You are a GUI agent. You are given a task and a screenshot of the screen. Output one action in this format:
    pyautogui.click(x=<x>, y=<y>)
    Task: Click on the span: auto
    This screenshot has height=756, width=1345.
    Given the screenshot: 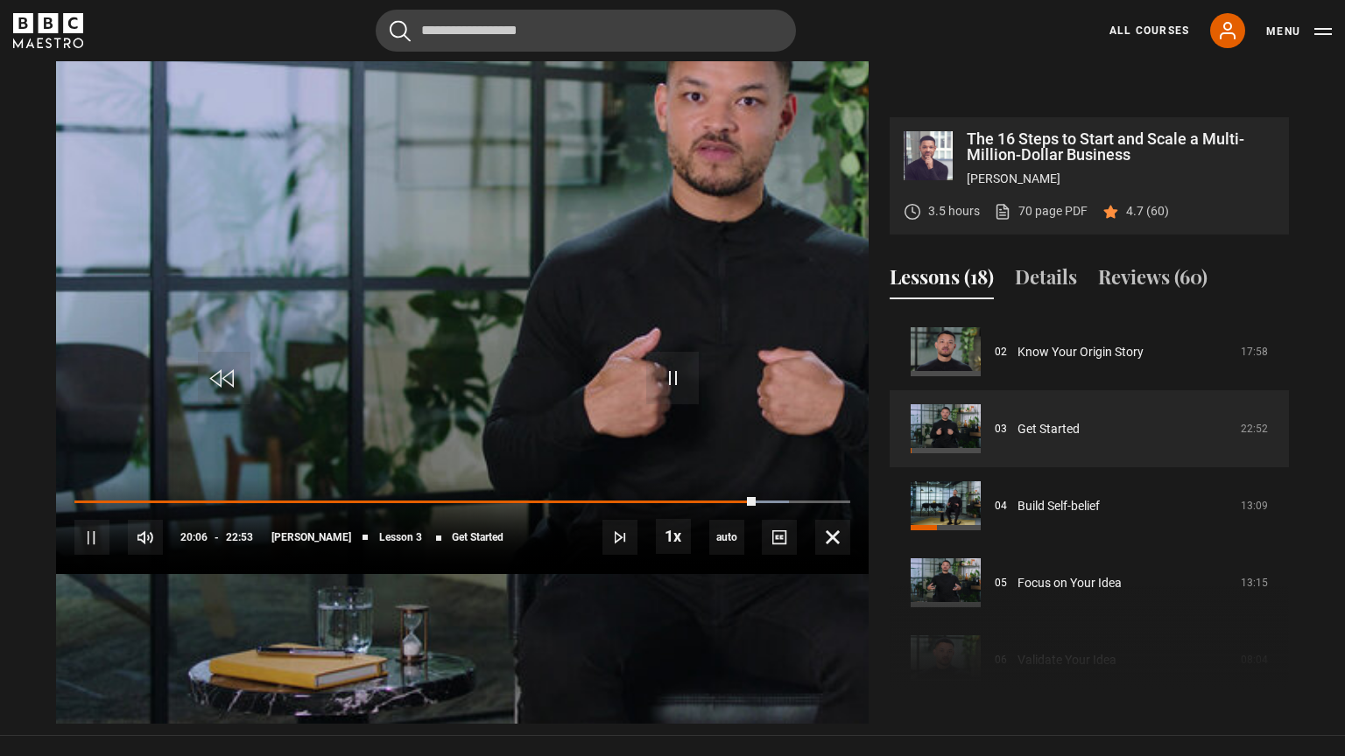 What is the action you would take?
    pyautogui.click(x=727, y=537)
    